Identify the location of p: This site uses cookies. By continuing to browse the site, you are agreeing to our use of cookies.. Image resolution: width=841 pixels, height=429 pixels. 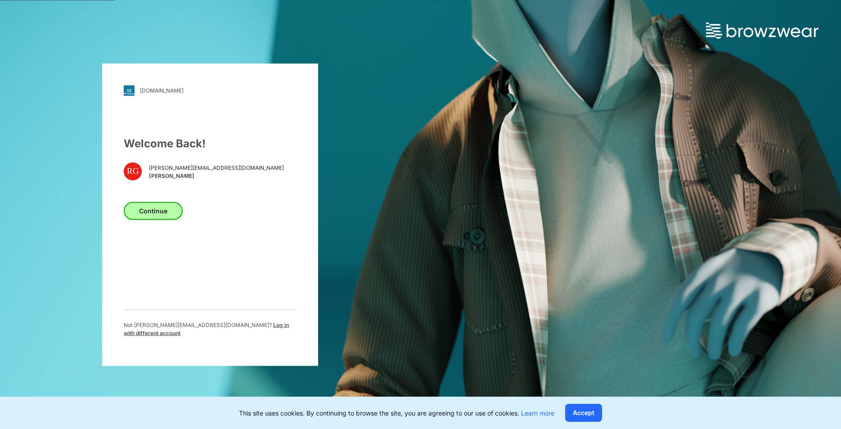
(396, 413).